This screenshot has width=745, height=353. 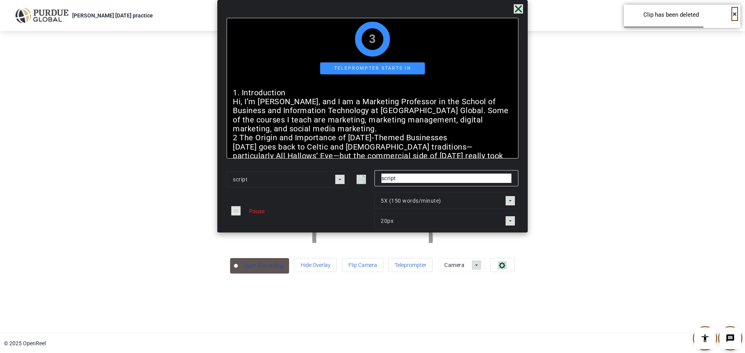 I want to click on mat-icon: accessibility, so click(x=705, y=339).